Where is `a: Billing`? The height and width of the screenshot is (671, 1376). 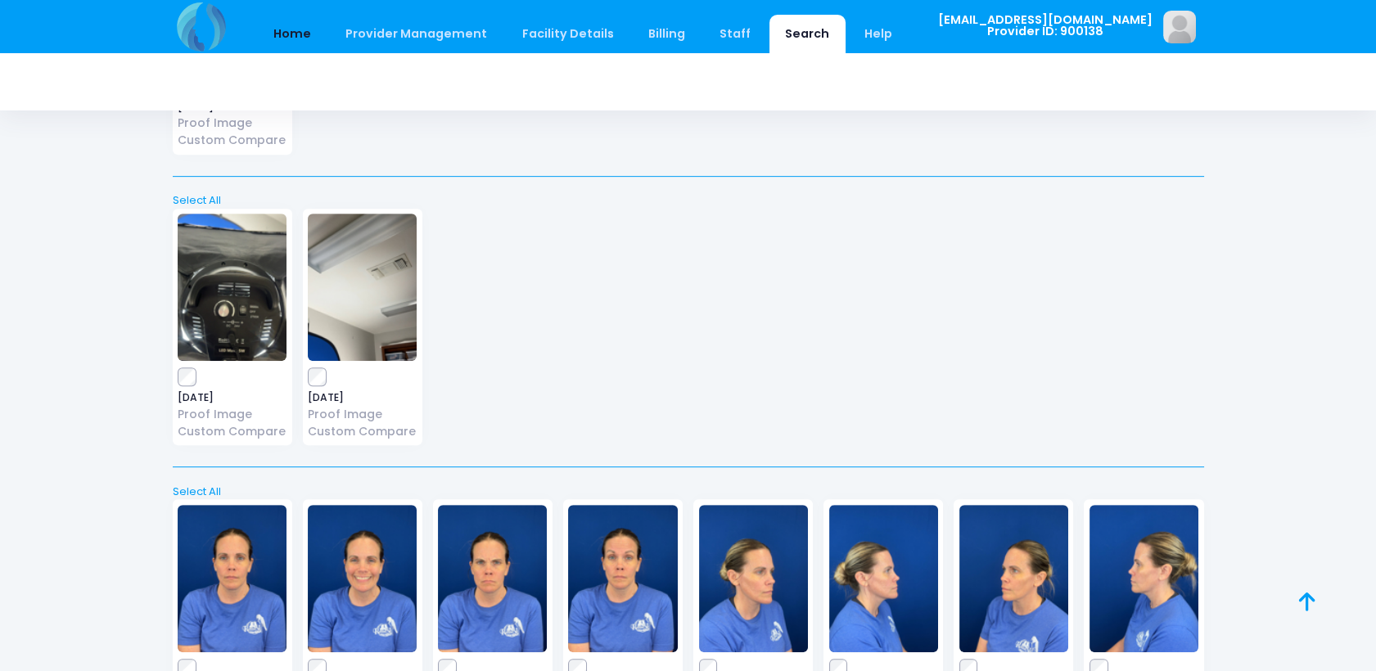
a: Billing is located at coordinates (666, 34).